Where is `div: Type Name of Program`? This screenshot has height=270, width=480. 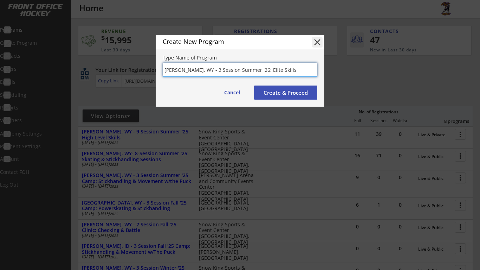 div: Type Name of Program is located at coordinates (240, 58).